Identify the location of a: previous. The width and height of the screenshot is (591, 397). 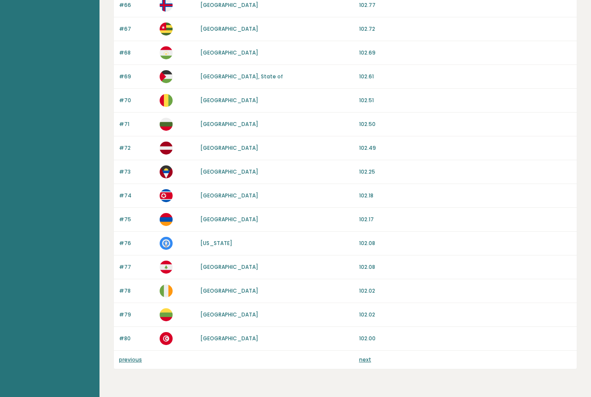
(130, 359).